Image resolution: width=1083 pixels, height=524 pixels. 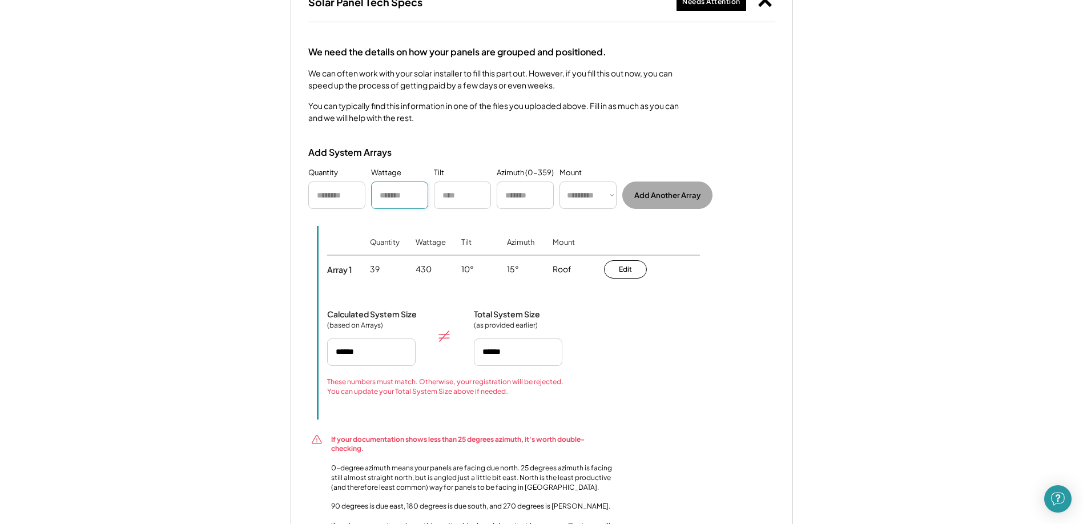 I want to click on button: Edit, so click(x=625, y=269).